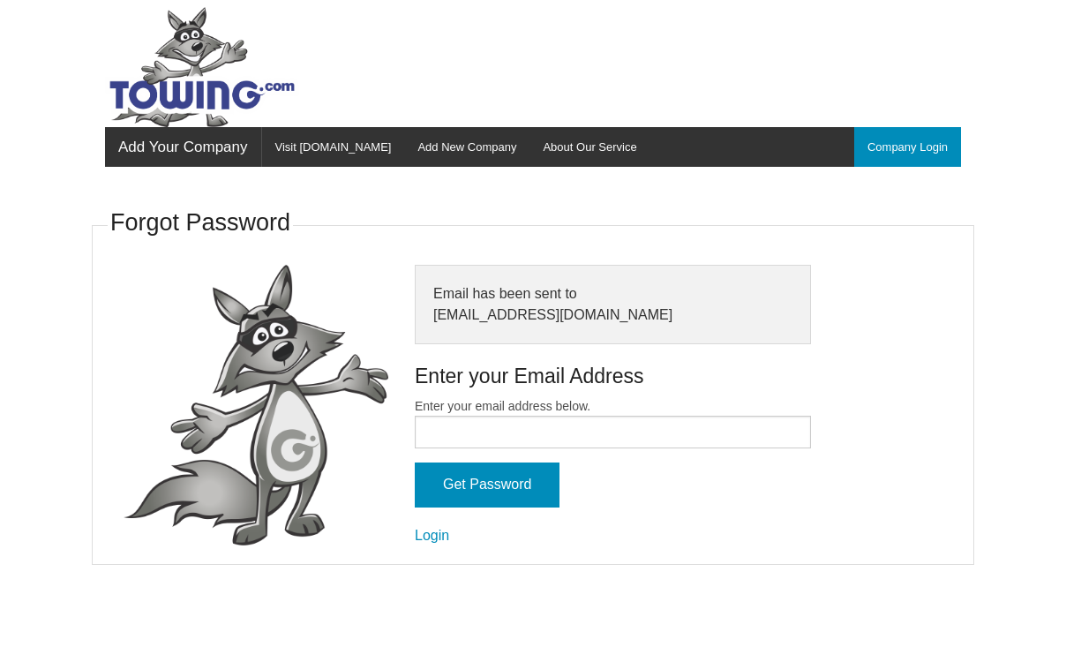 The image size is (1066, 647). I want to click on img: Towing.com Logo, so click(202, 67).